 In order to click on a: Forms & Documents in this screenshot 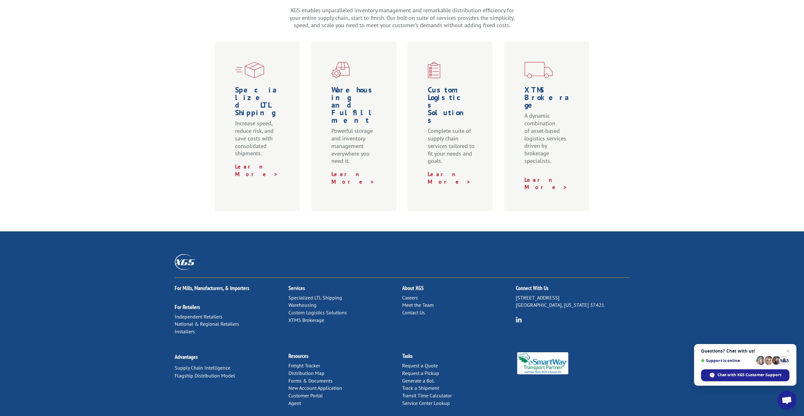, I will do `click(311, 381)`.